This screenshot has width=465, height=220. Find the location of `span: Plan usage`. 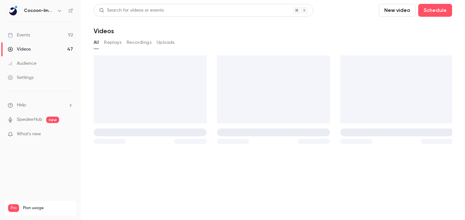

span: Plan usage is located at coordinates (48, 209).